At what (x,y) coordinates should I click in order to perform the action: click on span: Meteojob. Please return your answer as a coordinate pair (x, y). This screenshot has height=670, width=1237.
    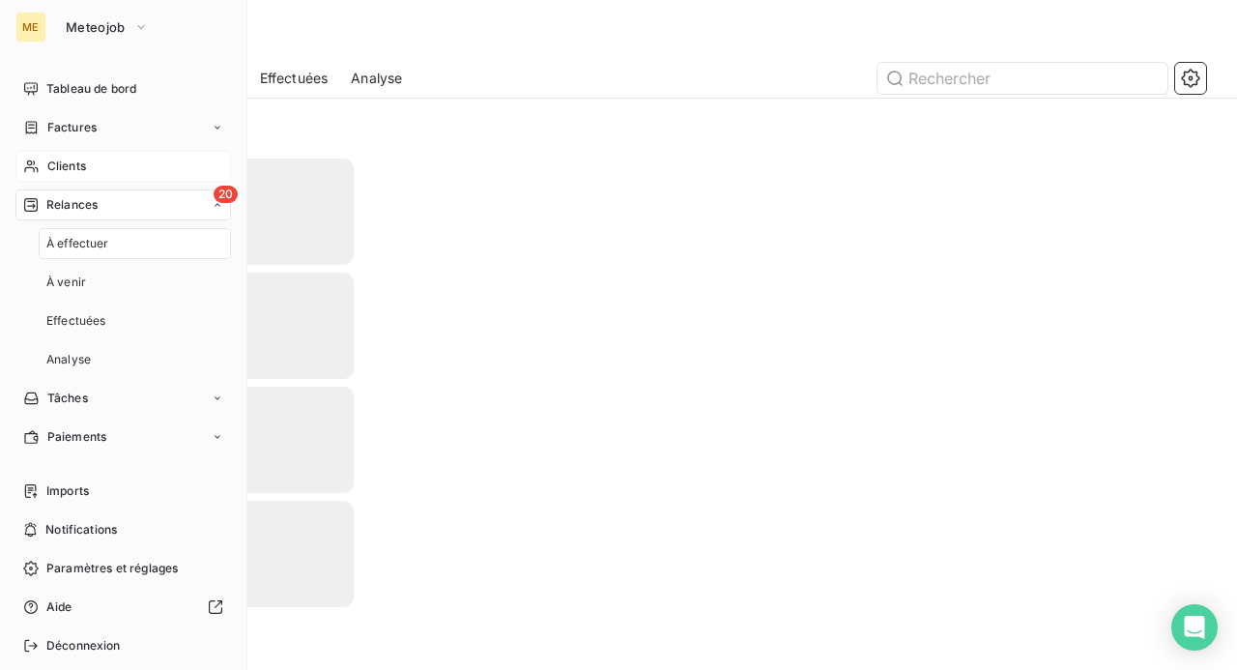
    Looking at the image, I should click on (96, 27).